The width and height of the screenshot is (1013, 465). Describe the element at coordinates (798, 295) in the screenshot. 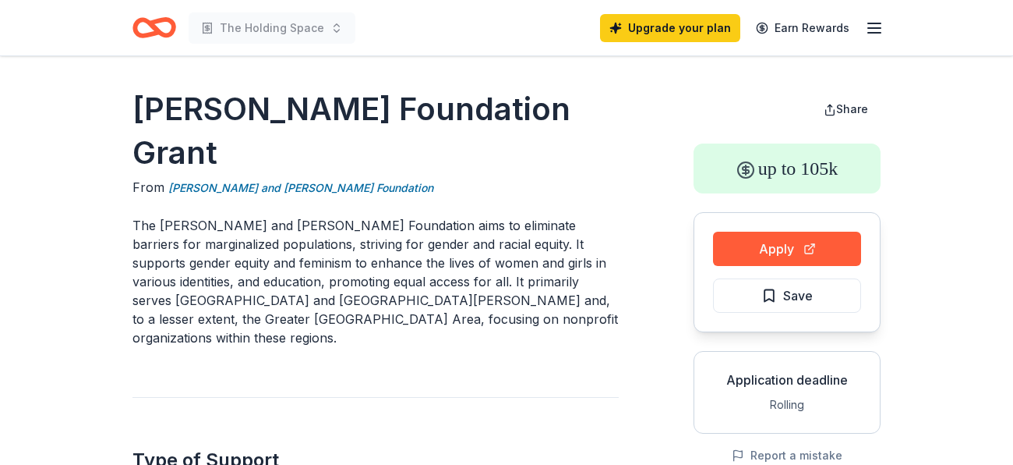

I see `span: Save` at that location.